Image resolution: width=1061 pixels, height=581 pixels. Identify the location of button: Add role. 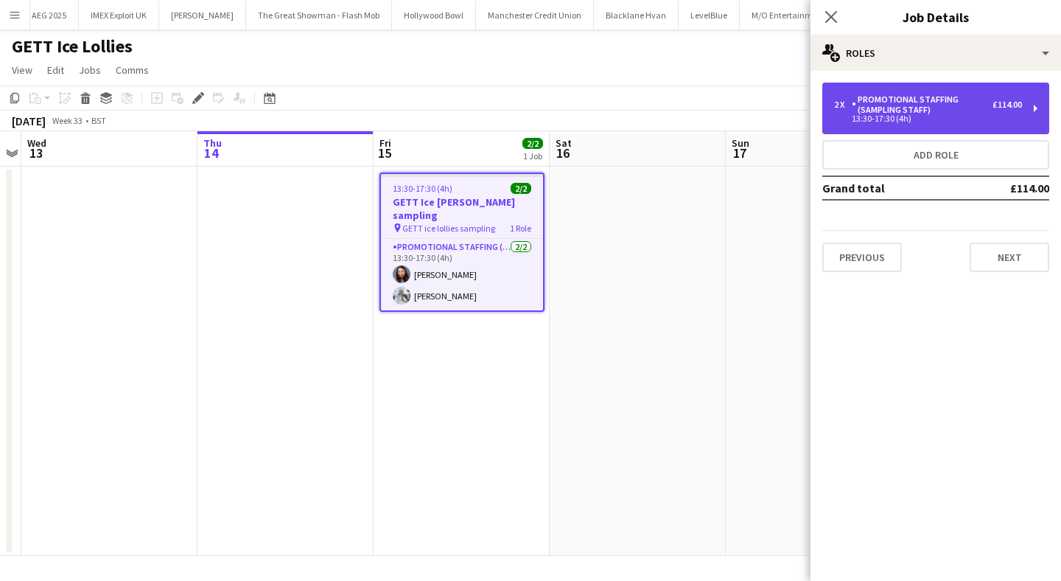
(936, 155).